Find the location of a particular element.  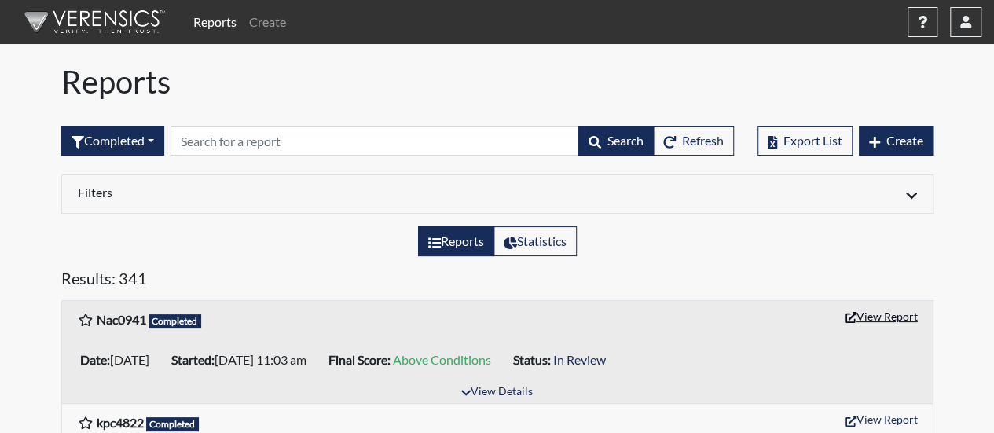

button: View Details is located at coordinates (497, 392).